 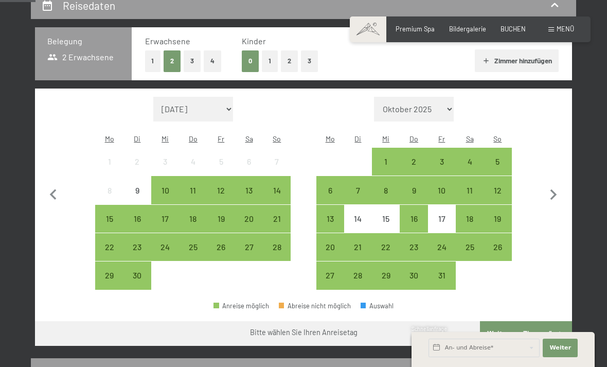 I want to click on span: Premium Spa, so click(x=415, y=29).